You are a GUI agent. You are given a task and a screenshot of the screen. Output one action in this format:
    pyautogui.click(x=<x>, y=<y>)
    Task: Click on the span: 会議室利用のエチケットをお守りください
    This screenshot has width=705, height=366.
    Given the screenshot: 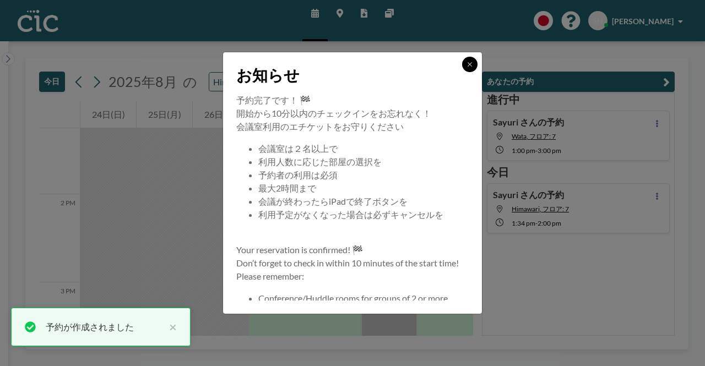 What is the action you would take?
    pyautogui.click(x=320, y=126)
    